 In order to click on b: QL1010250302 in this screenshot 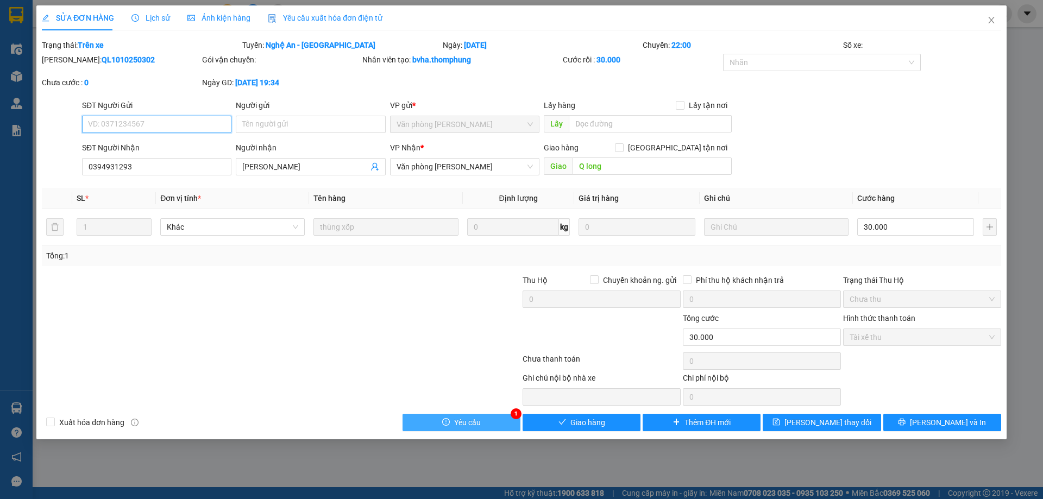, I will do `click(128, 60)`.